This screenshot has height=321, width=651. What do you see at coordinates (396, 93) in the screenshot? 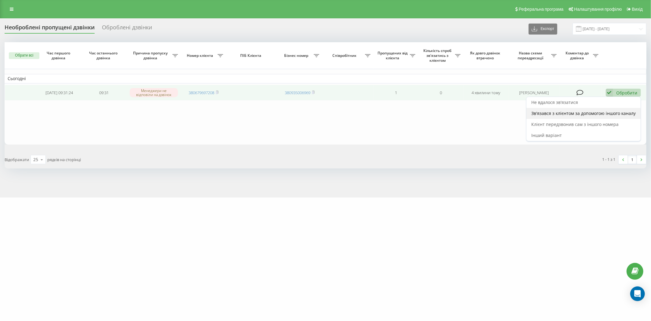
I see `td: 1` at bounding box center [396, 93].